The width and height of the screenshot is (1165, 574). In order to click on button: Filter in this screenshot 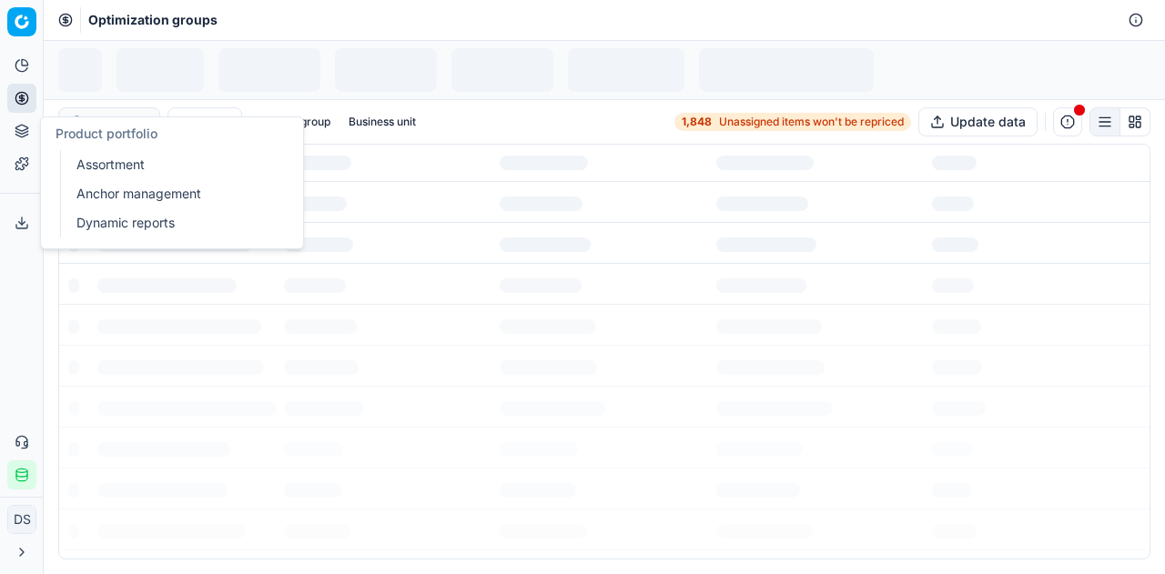, I will do `click(205, 122)`.